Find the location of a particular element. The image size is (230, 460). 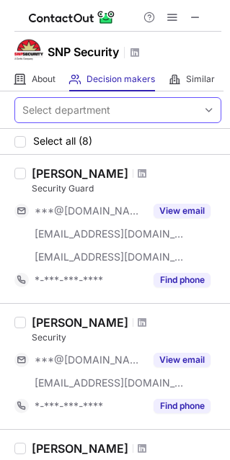

div: Security is located at coordinates (126, 338).